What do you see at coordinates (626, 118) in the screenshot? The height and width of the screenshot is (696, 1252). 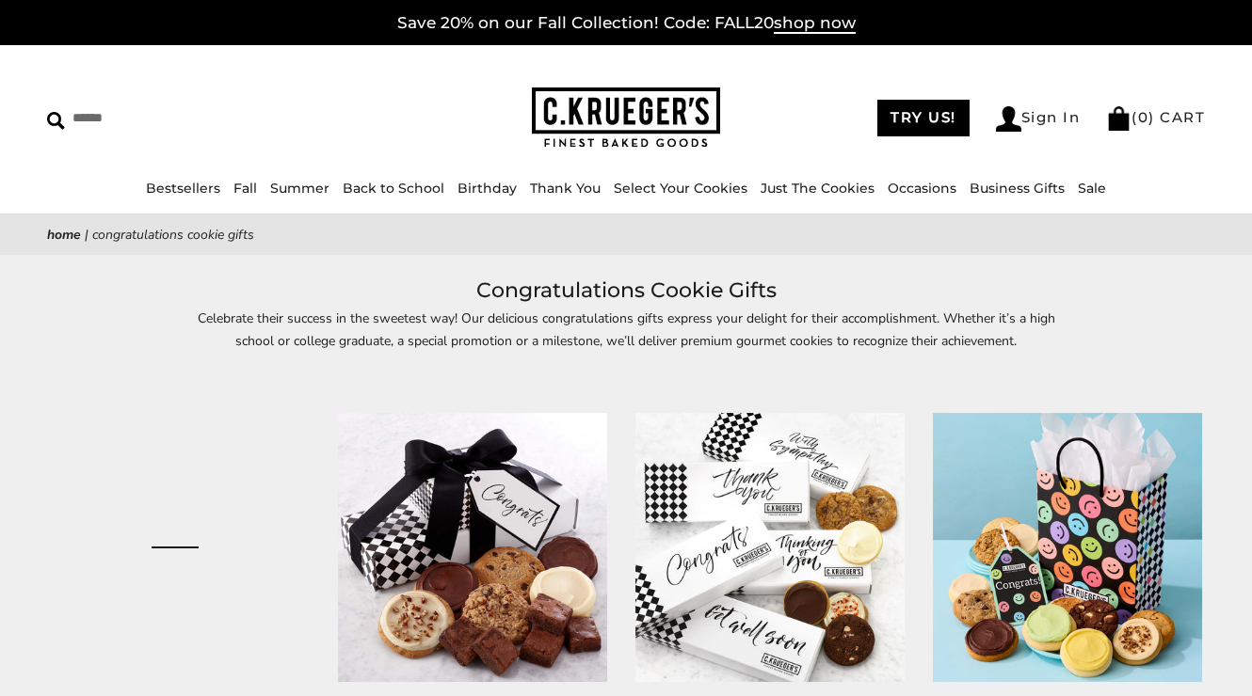 I see `img: C.KRUEGER'S` at bounding box center [626, 118].